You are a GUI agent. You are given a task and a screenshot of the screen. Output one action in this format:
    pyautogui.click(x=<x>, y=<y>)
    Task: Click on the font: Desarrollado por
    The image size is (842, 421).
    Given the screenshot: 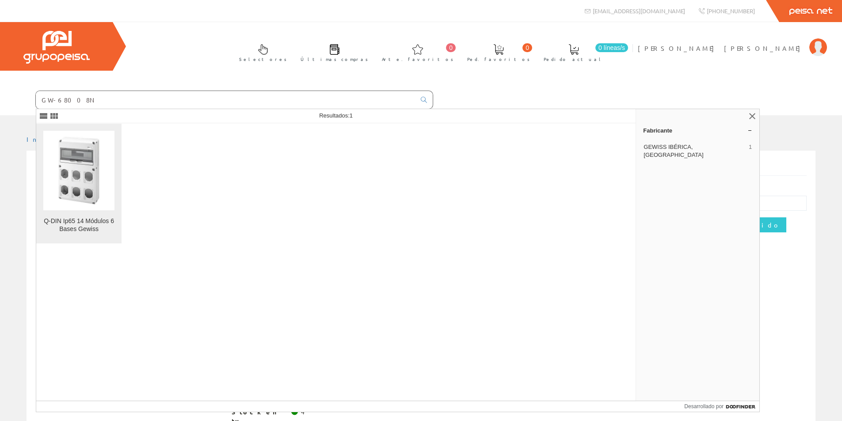 What is the action you would take?
    pyautogui.click(x=704, y=407)
    